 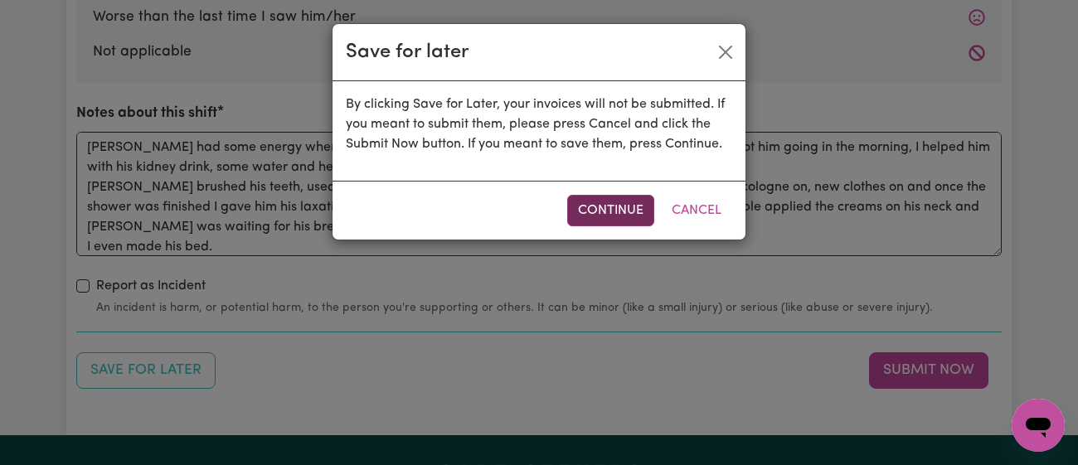 What do you see at coordinates (725, 52) in the screenshot?
I see `button: Close` at bounding box center [725, 52].